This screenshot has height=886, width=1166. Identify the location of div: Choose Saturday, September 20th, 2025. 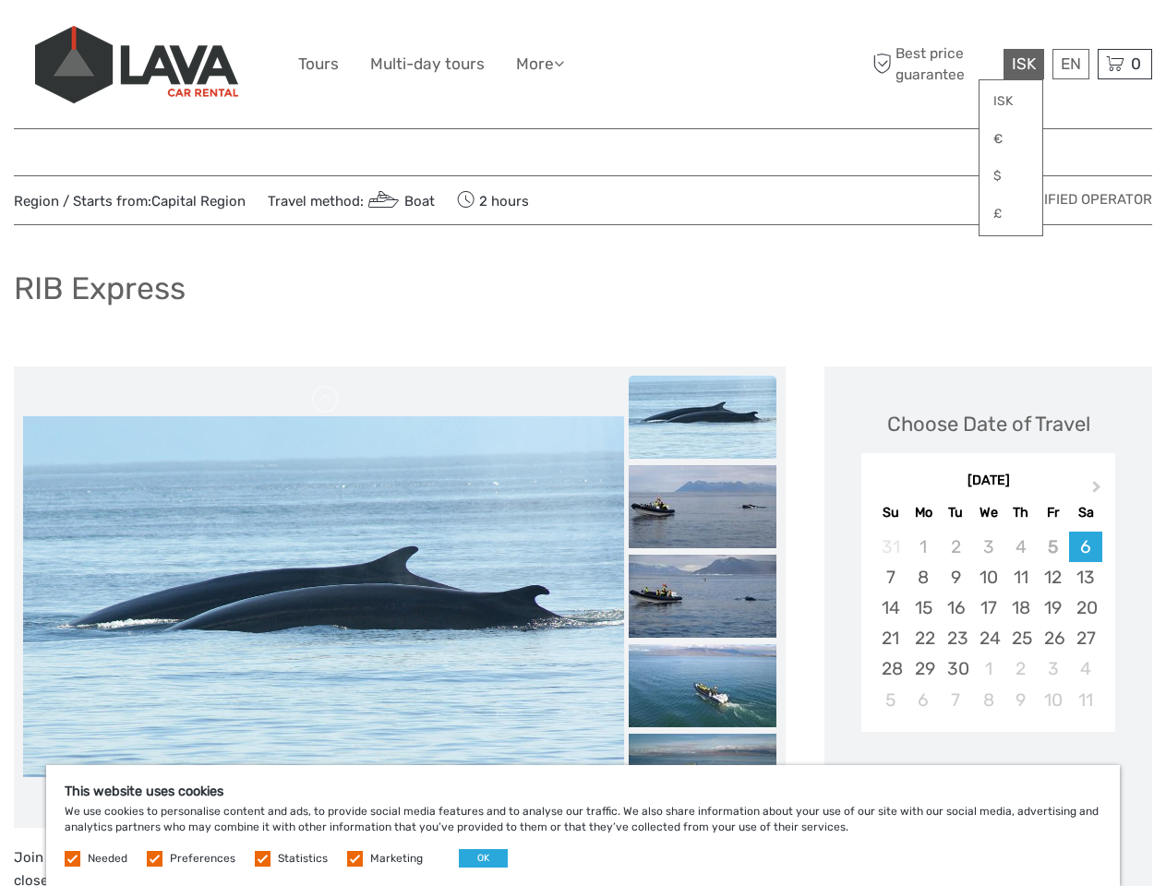
(1085, 607).